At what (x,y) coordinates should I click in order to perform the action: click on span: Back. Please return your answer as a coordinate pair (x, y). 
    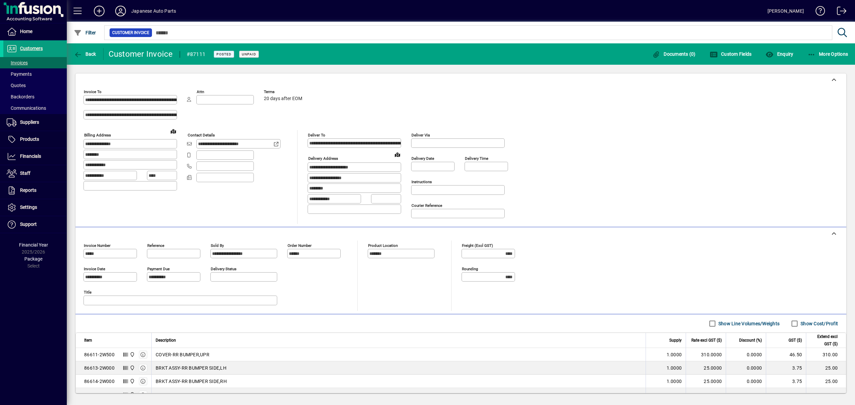
    Looking at the image, I should click on (85, 54).